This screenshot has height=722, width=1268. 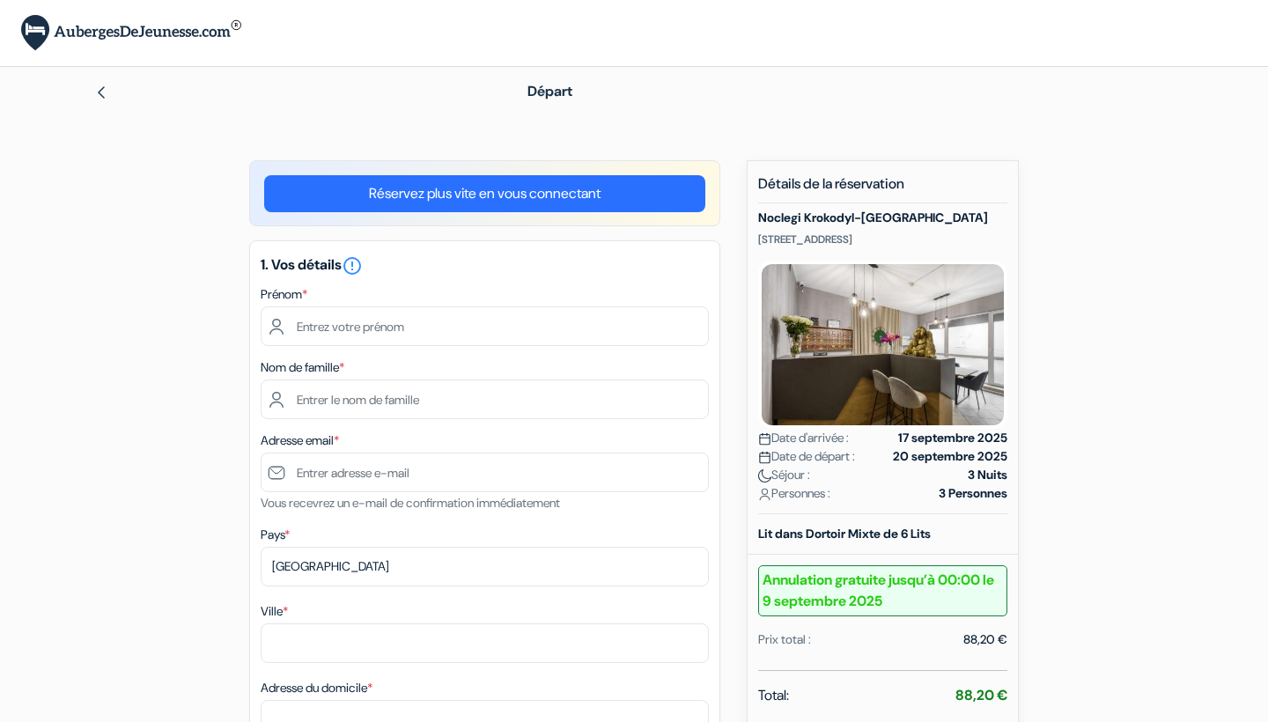 What do you see at coordinates (484, 472) in the screenshot?
I see `input: Entrer adresse e-mail` at bounding box center [484, 472].